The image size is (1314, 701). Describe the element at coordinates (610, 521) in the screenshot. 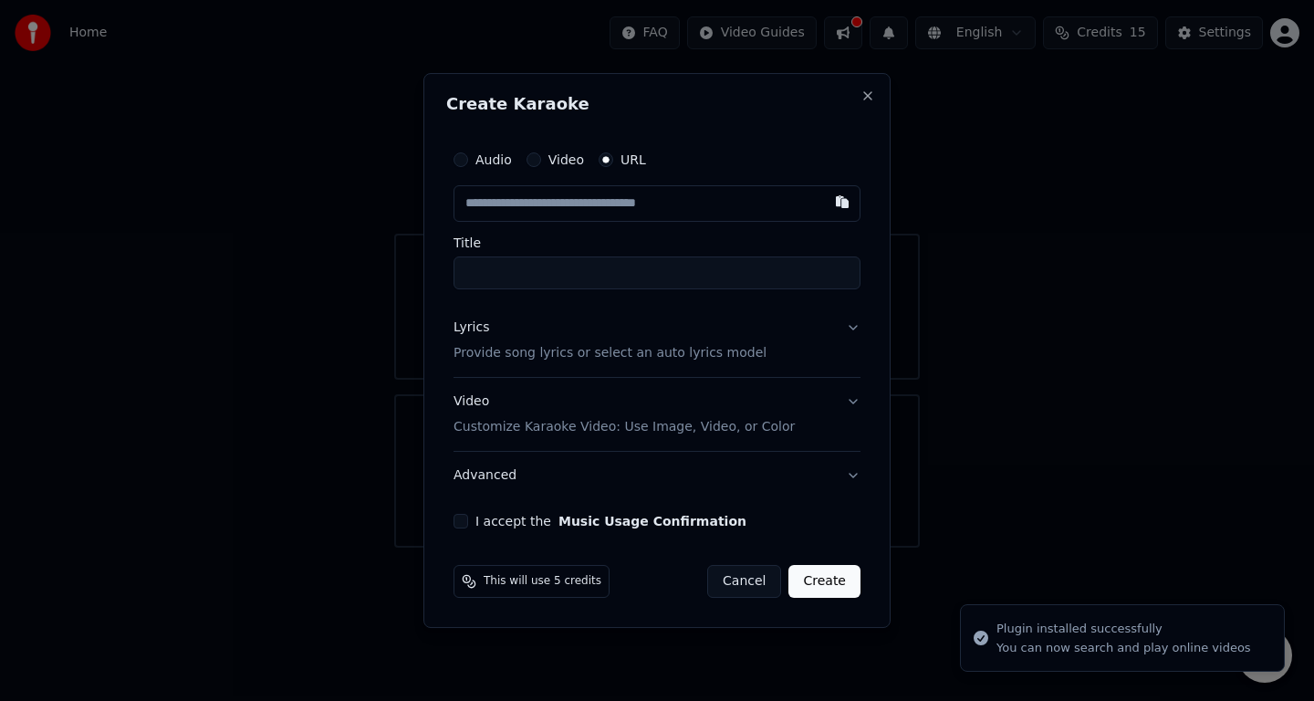

I see `label: I accept the` at that location.